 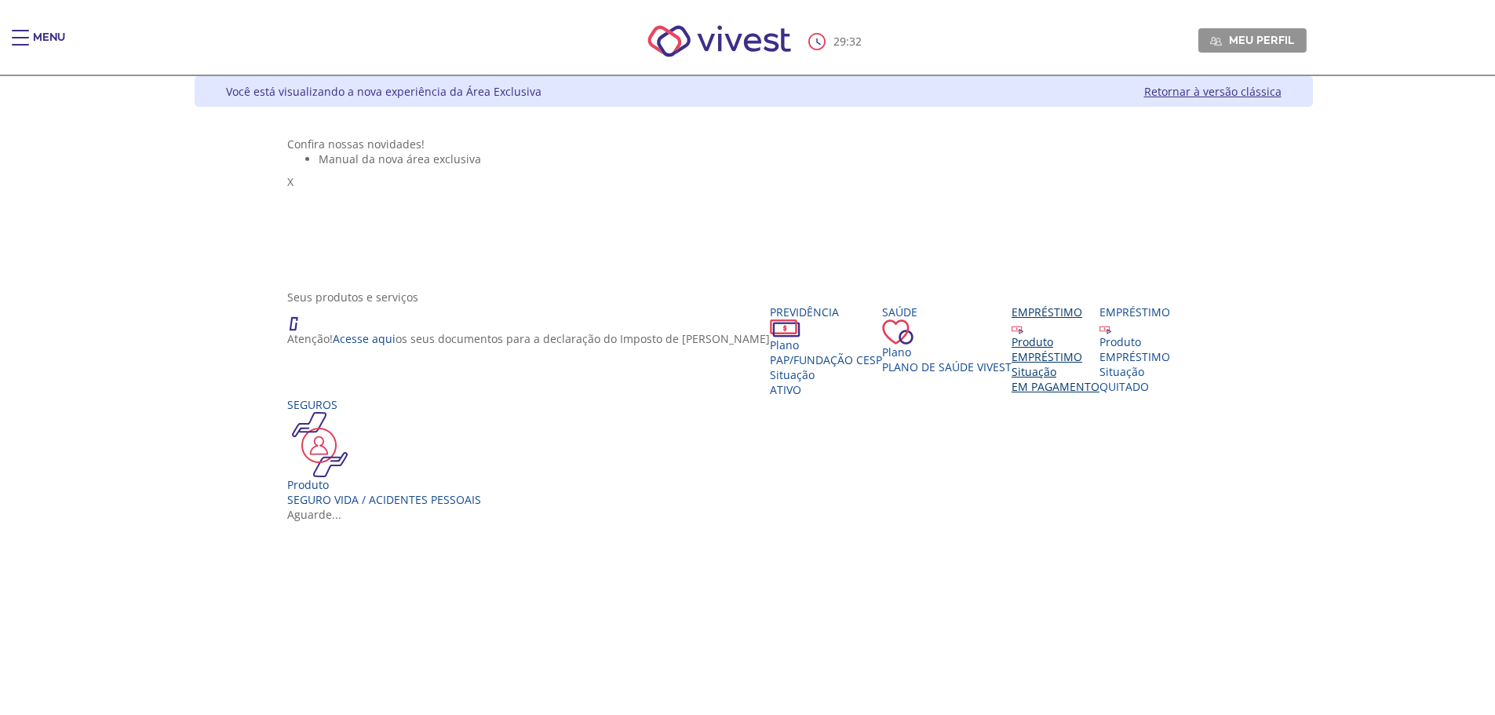 What do you see at coordinates (719, 41) in the screenshot?
I see `img: Vivest` at bounding box center [719, 41].